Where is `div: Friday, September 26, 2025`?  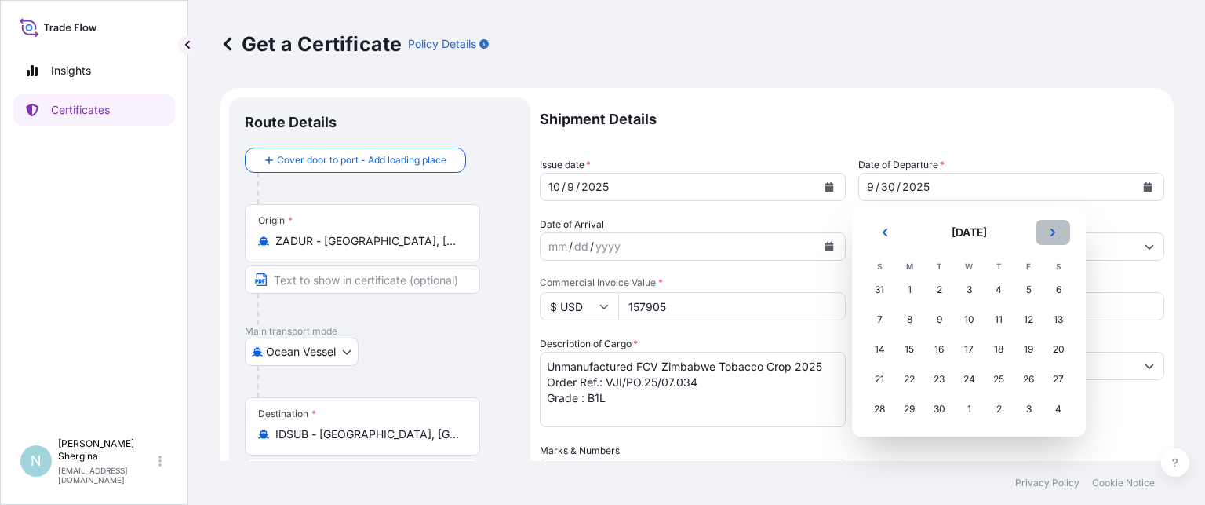
div: Friday, September 26, 2025 is located at coordinates (1029, 379).